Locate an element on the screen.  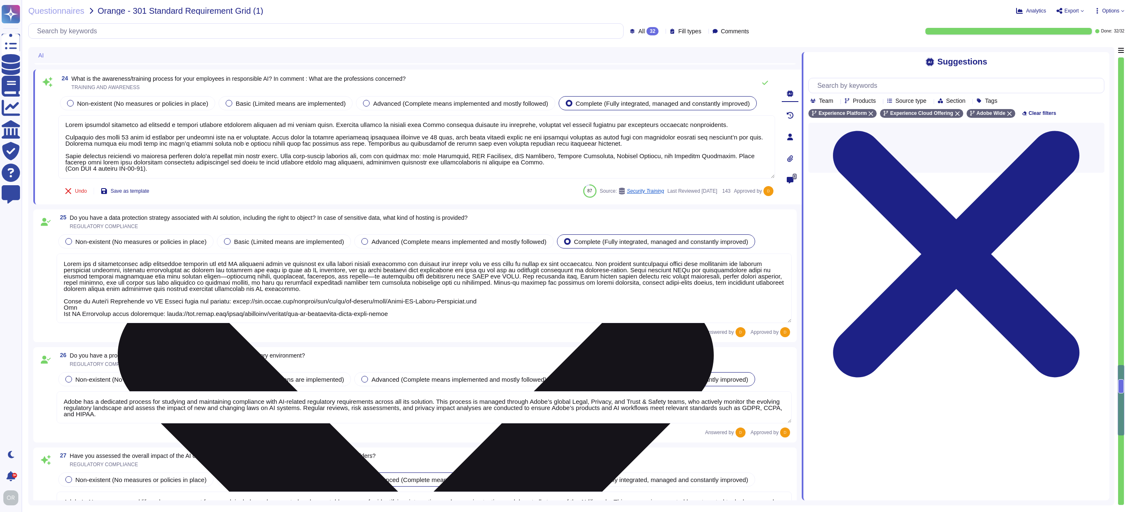
button: user is located at coordinates (13, 498).